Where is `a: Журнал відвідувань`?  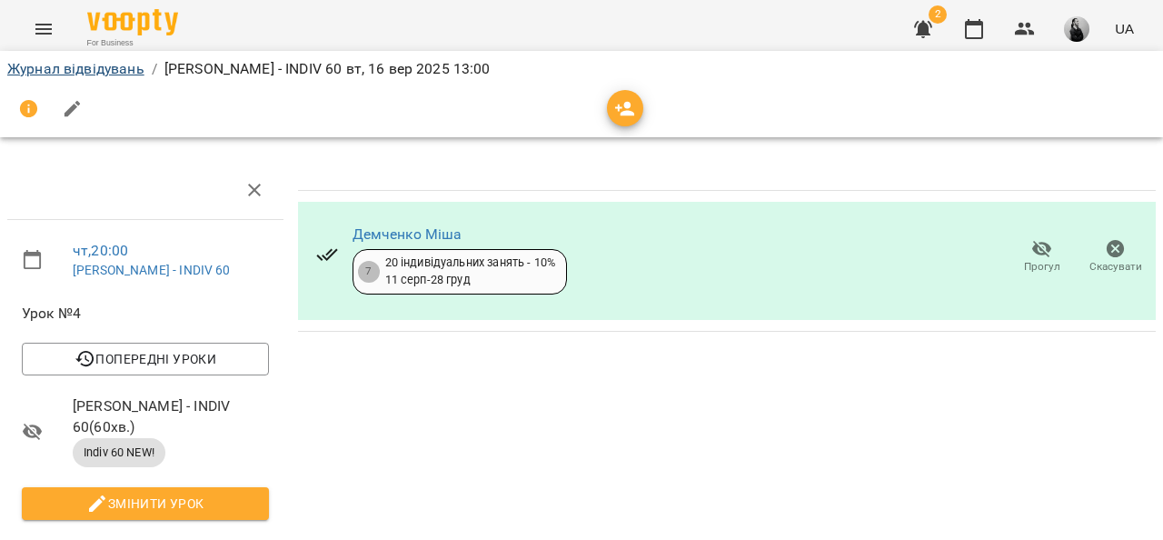
a: Журнал відвідувань is located at coordinates (75, 68).